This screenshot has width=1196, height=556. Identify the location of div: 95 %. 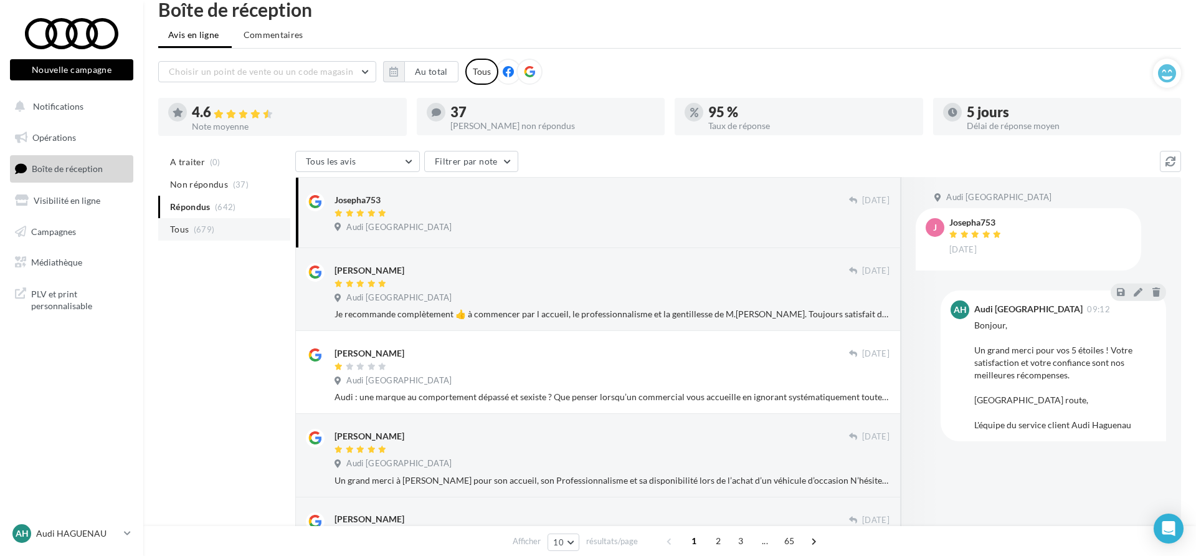
(811, 112).